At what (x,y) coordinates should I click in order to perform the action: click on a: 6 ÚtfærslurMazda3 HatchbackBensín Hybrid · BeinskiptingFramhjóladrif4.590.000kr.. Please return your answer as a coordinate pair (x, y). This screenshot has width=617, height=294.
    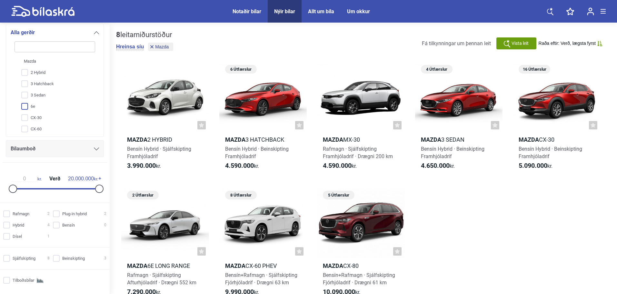
    Looking at the image, I should click on (263, 119).